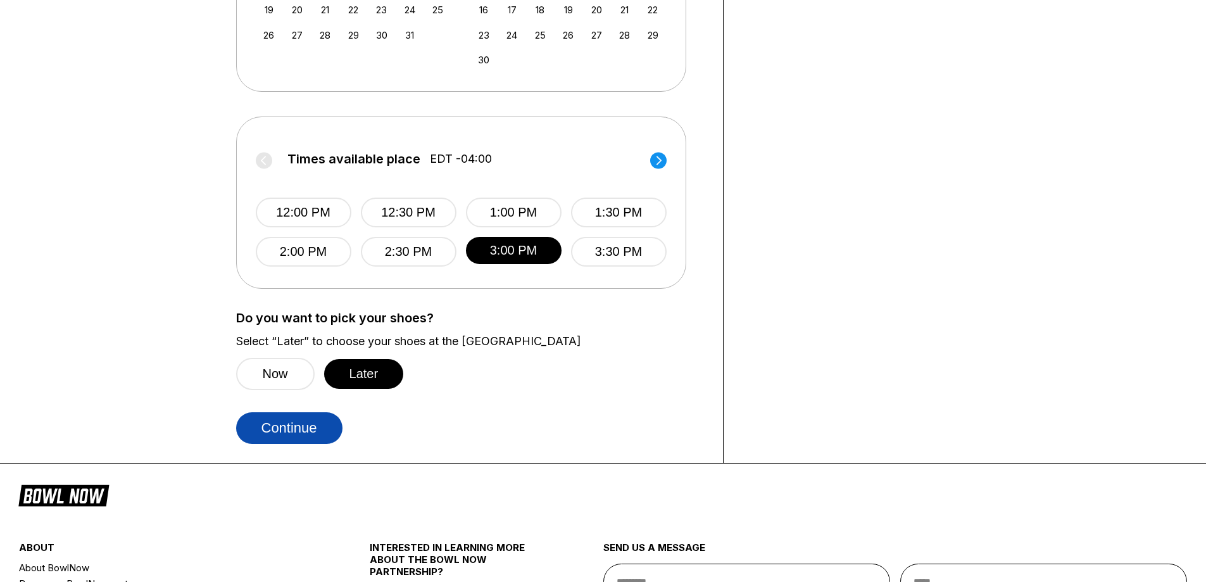  I want to click on div: Choose Thursday, November 20th, 2025, so click(596, 9).